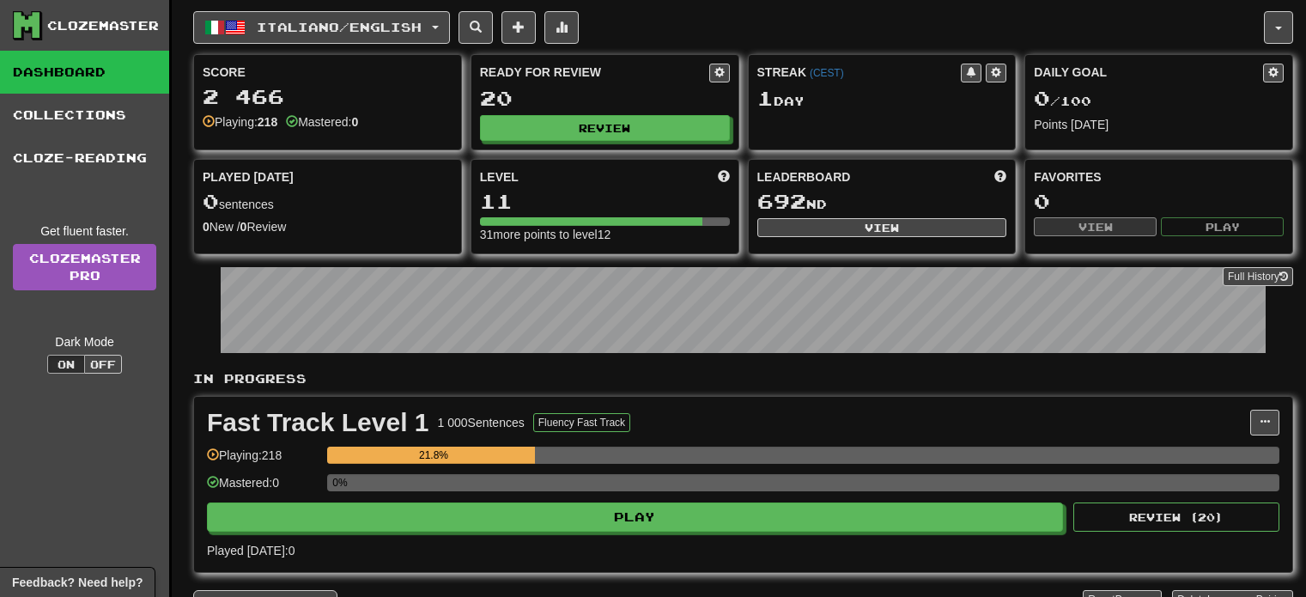 The width and height of the screenshot is (1306, 597). Describe the element at coordinates (1148, 73) in the screenshot. I see `div: Daily Goal` at that location.